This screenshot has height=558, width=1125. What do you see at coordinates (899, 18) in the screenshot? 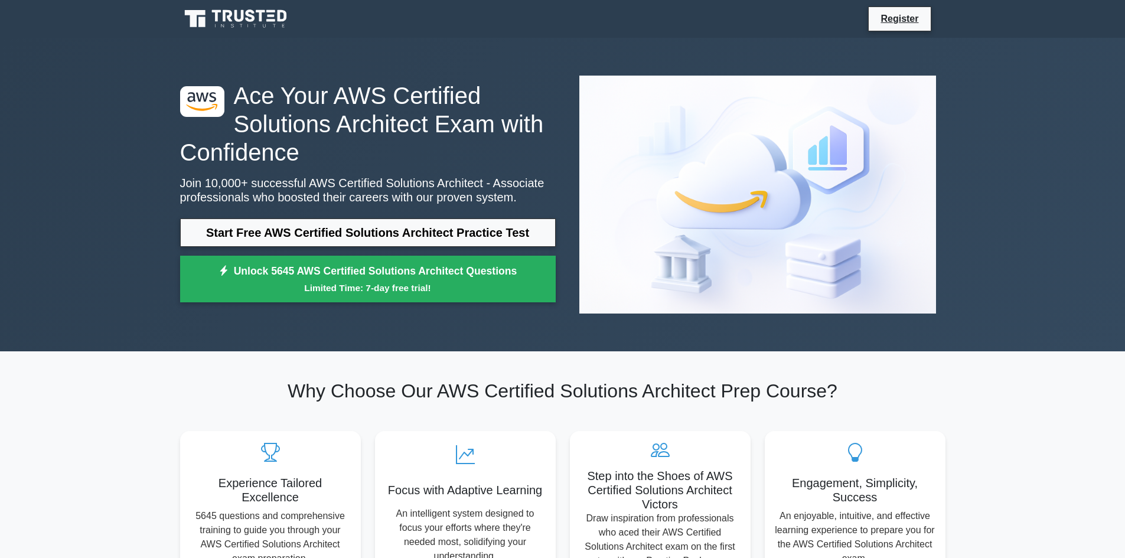
I see `a: Register` at bounding box center [899, 18].